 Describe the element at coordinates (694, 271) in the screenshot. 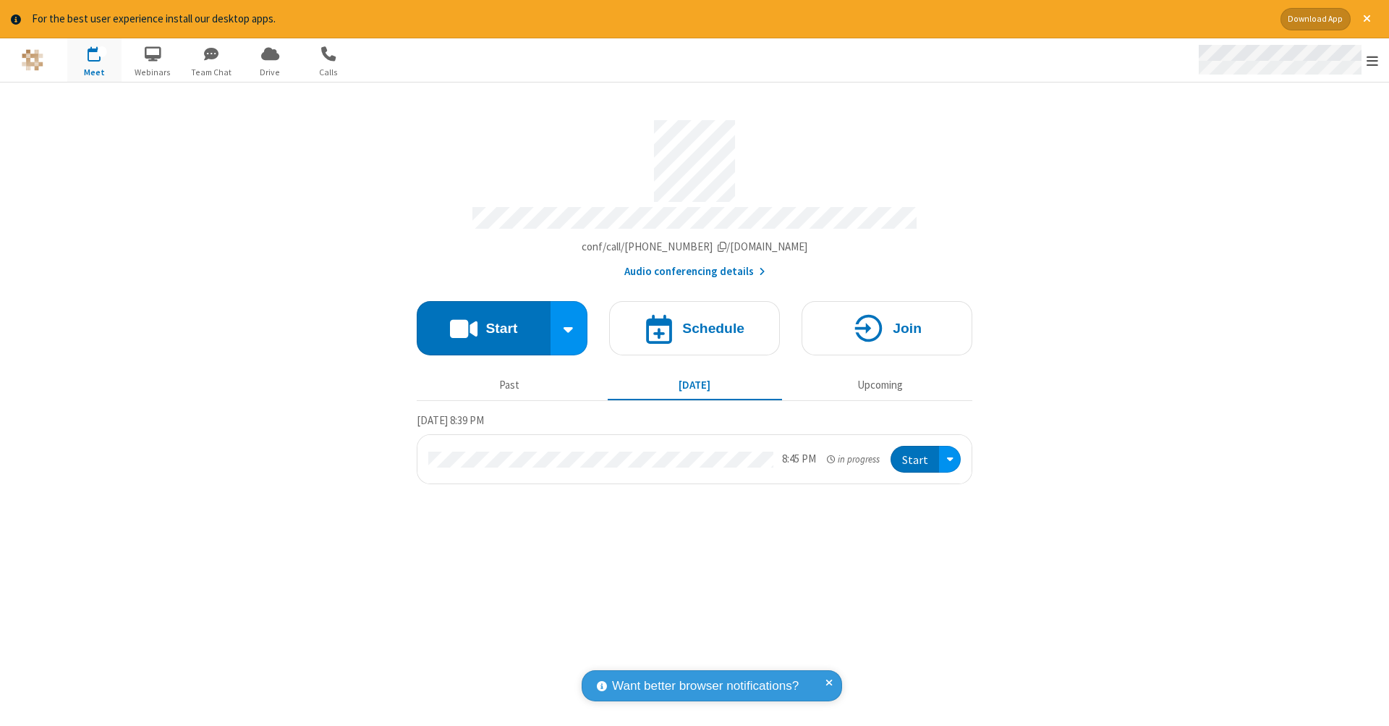

I see `button: Audio conferencing details` at that location.